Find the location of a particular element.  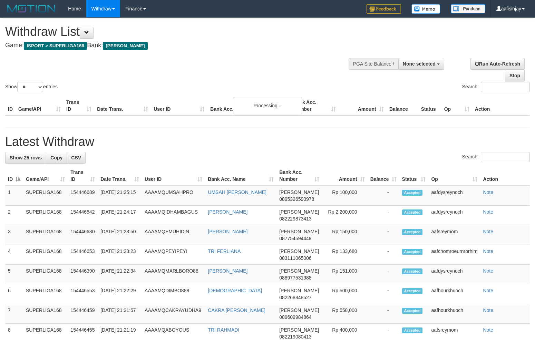

th: Status is located at coordinates (430, 106).